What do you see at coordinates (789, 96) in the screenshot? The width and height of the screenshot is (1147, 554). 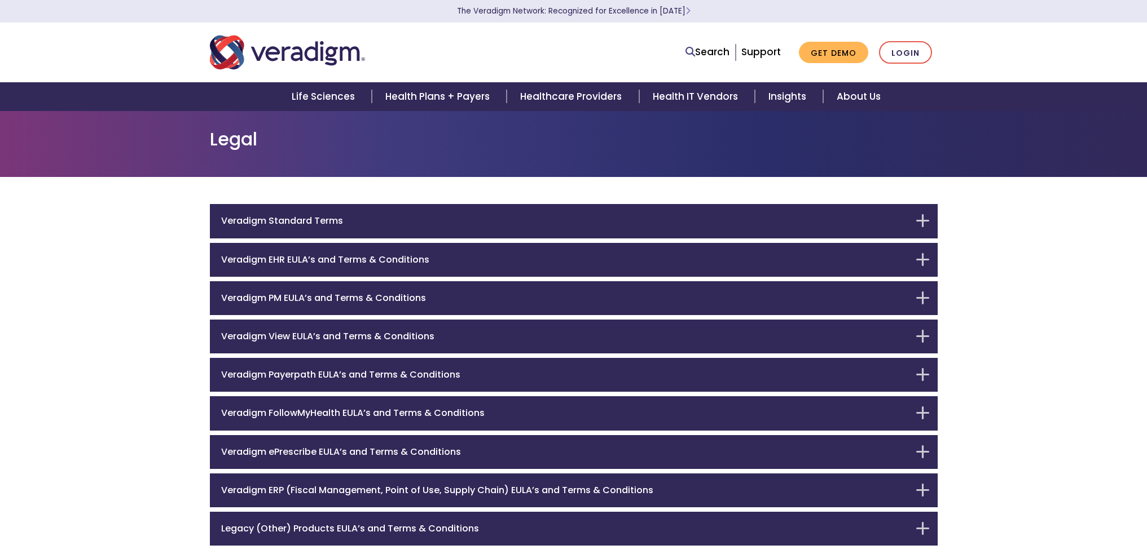 I see `a: Insights` at bounding box center [789, 96].